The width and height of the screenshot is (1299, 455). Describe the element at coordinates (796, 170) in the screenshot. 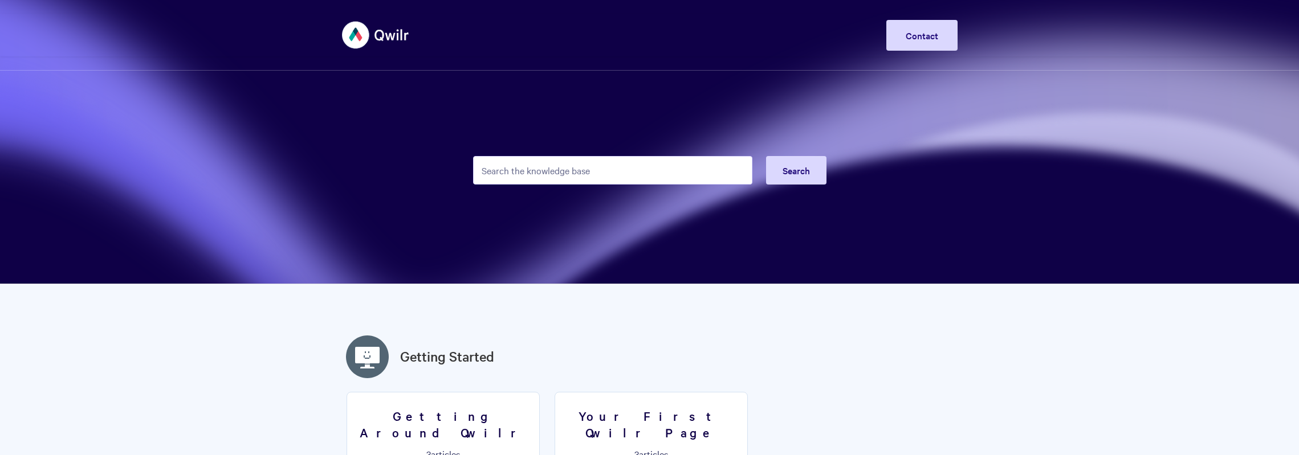

I see `span: Search` at that location.